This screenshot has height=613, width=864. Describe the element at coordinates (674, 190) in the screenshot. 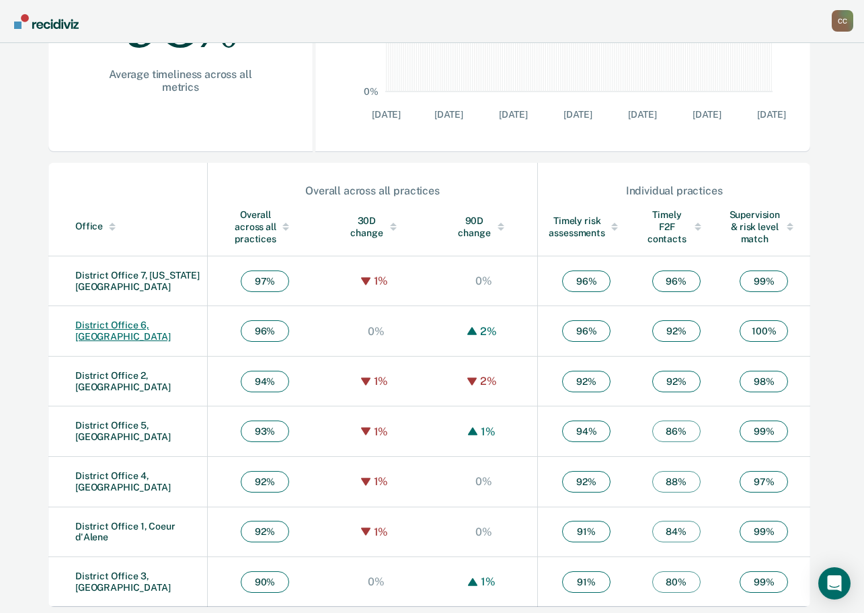

I see `div: Individual practices` at that location.